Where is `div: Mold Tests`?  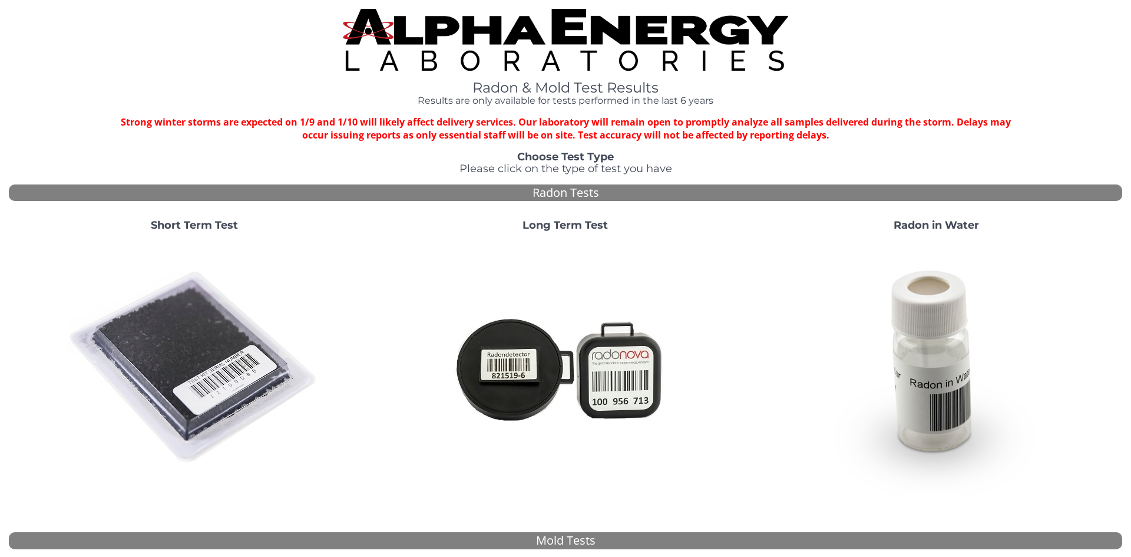 div: Mold Tests is located at coordinates (566, 540).